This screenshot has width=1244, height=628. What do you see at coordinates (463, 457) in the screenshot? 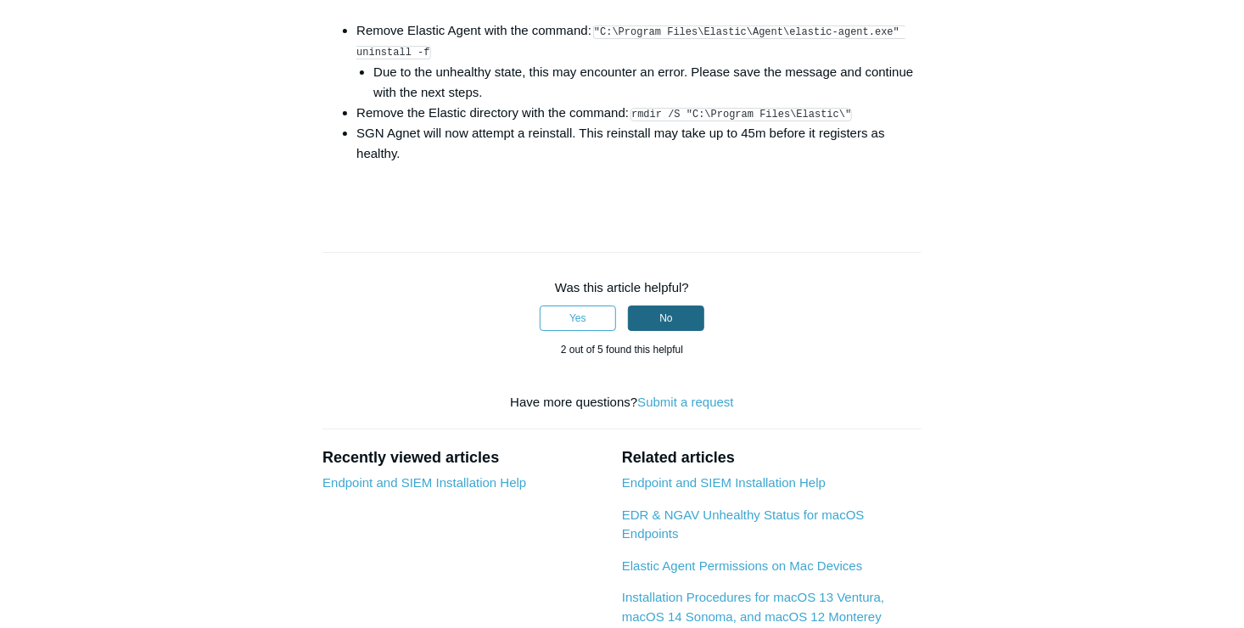
I see `h2: Recently viewed articles` at bounding box center [463, 457].